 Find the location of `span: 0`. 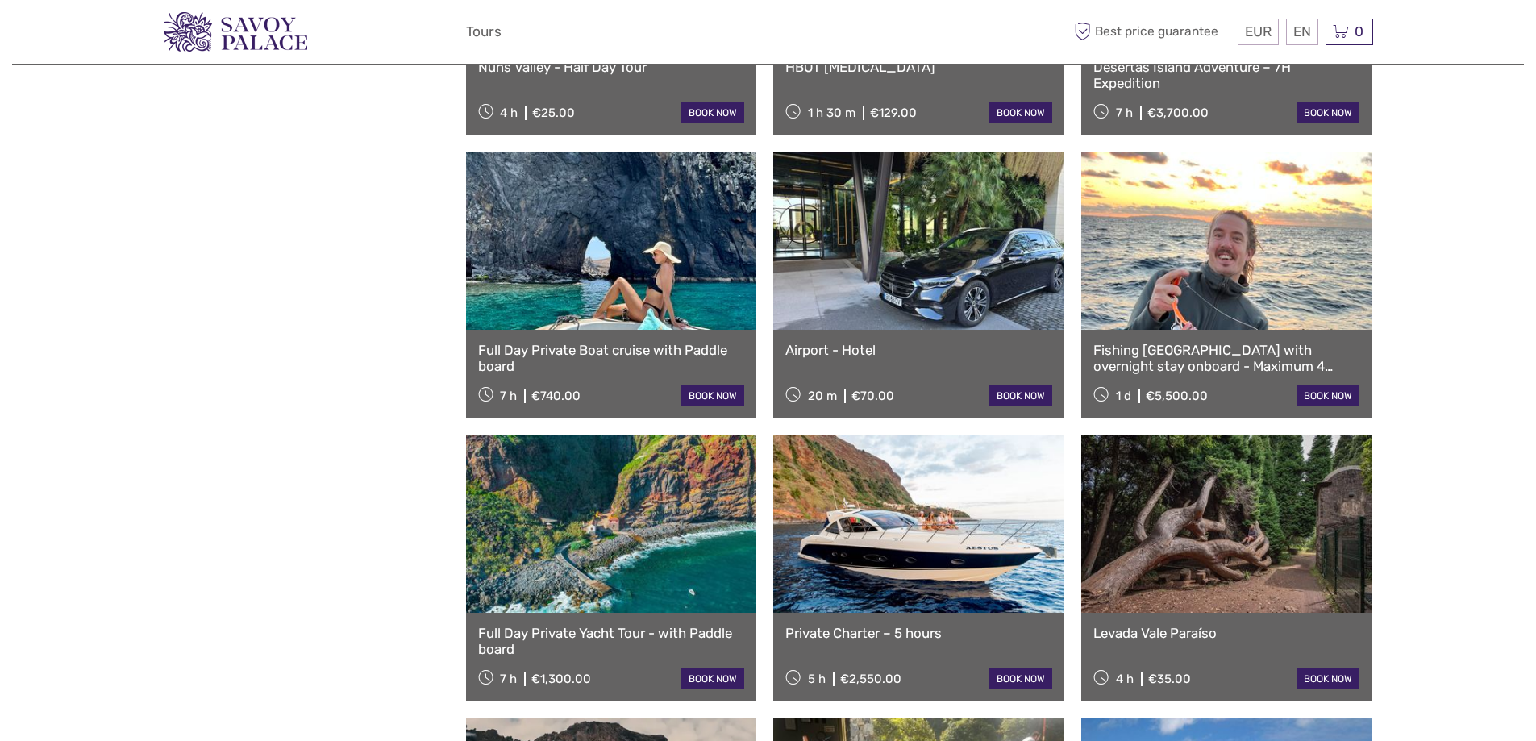

span: 0 is located at coordinates (1359, 31).